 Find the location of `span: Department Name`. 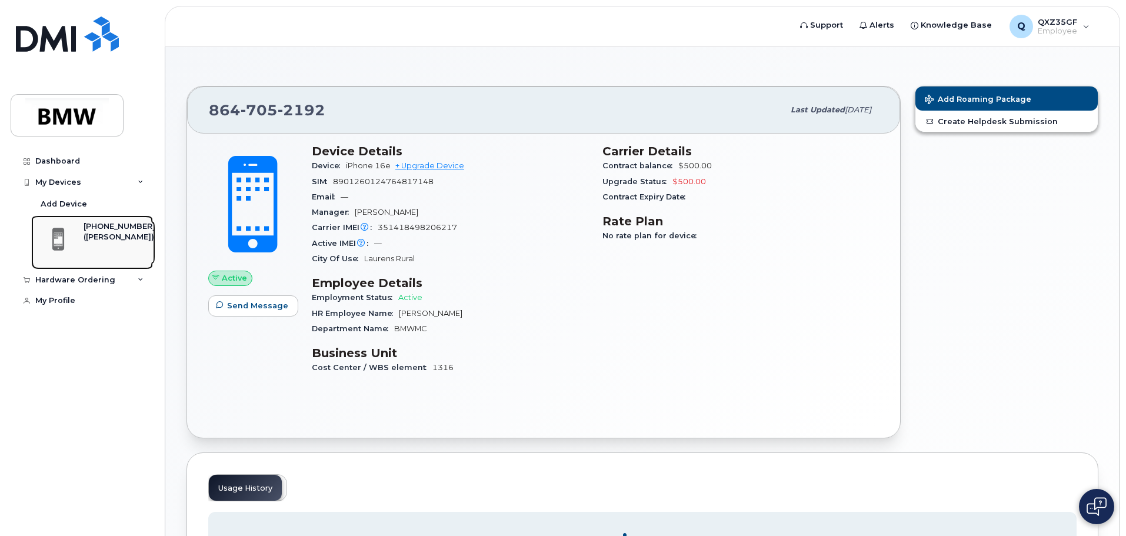

span: Department Name is located at coordinates (353, 328).